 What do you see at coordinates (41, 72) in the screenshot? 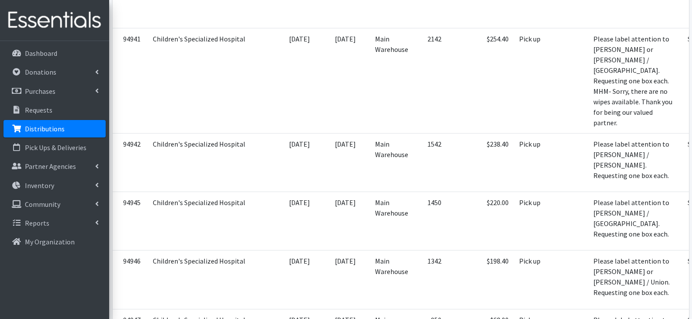
I see `p: Donations` at bounding box center [41, 72].